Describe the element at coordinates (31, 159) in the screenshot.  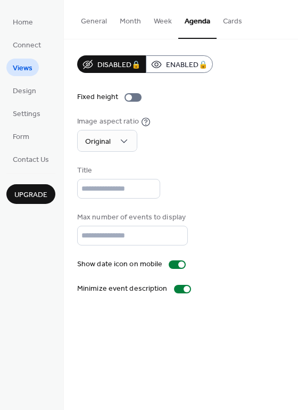
I see `a: Contact Us` at that location.